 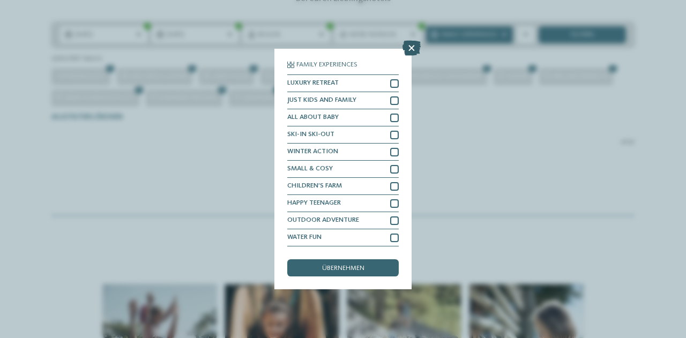 I want to click on span: JUST KIDS AND FAMILY, so click(x=321, y=100).